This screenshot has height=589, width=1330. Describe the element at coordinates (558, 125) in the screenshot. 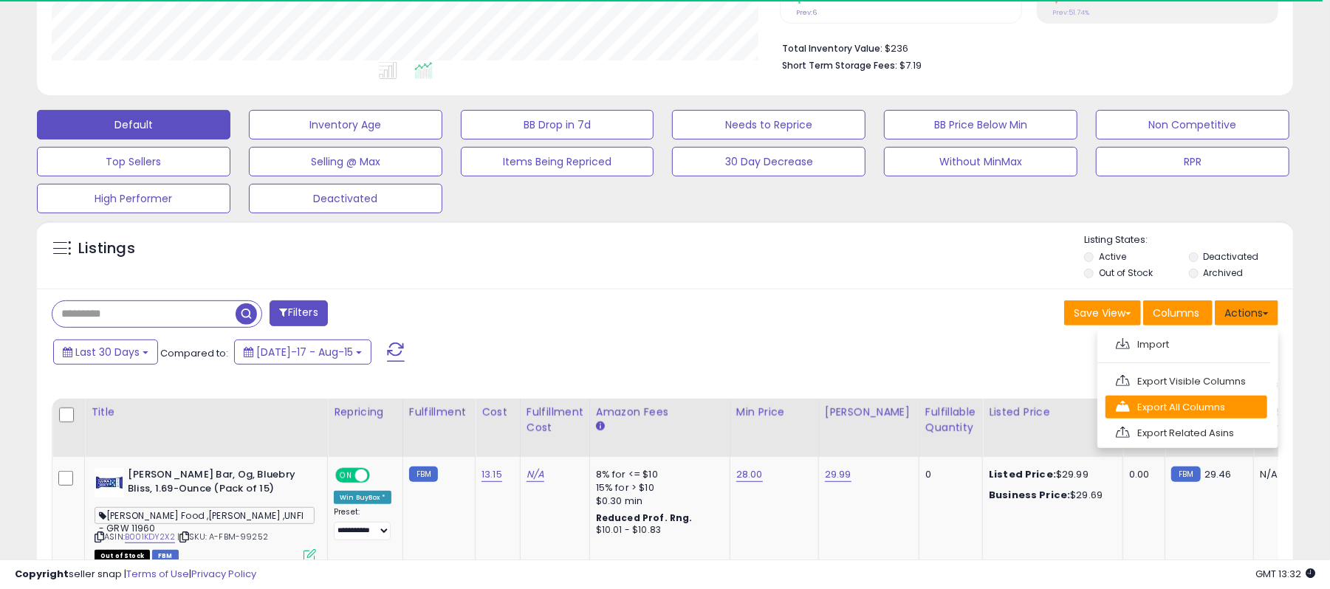

I see `button: BB Drop in 7d` at that location.